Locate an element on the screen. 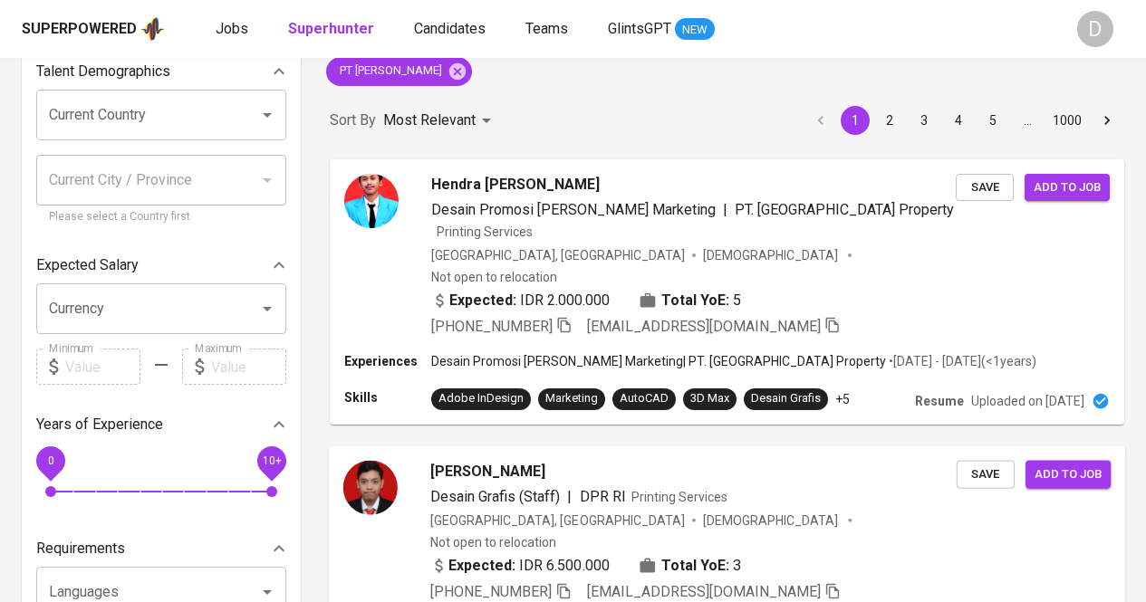 This screenshot has height=602, width=1146. span: 5 is located at coordinates (736, 301).